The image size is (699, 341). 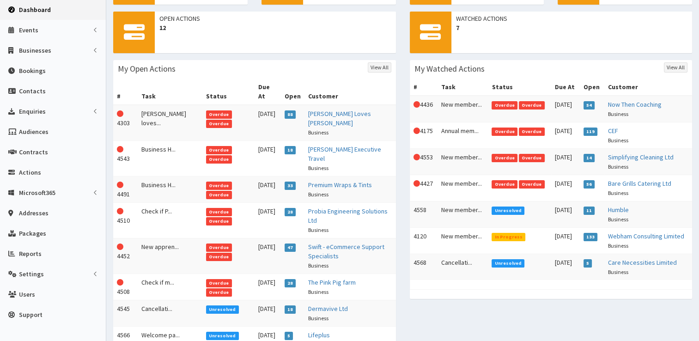 What do you see at coordinates (350, 91) in the screenshot?
I see `th: Customer` at bounding box center [350, 91].